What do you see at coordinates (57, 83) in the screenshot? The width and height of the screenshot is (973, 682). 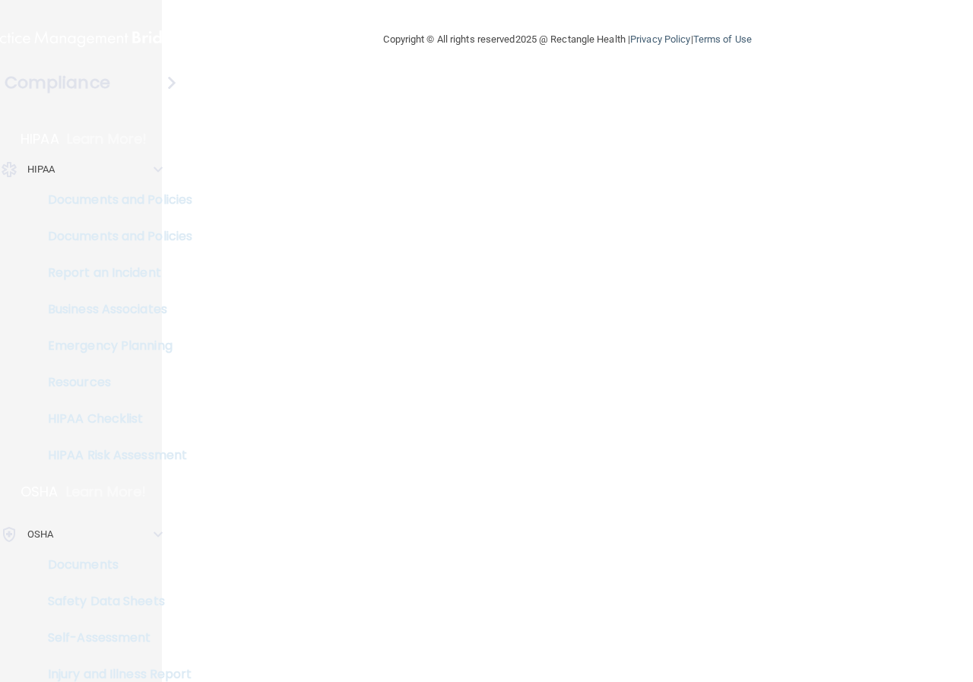 I see `h4: Compliance` at bounding box center [57, 83].